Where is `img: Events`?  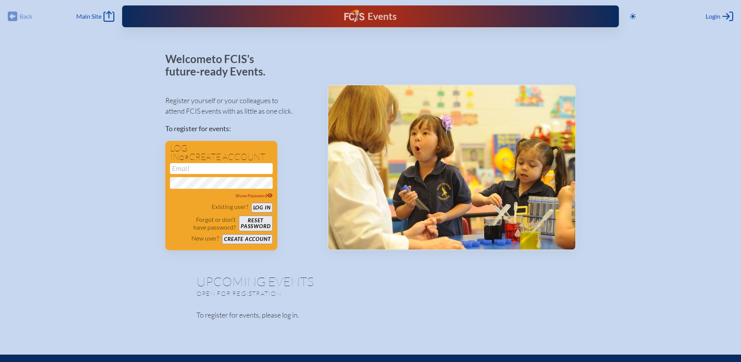
img: Events is located at coordinates (451, 167).